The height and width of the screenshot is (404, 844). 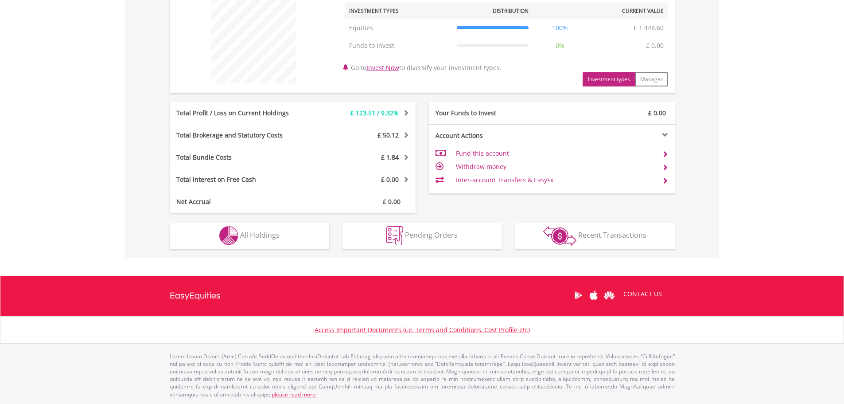 What do you see at coordinates (560, 236) in the screenshot?
I see `img: transactions-zar-wht.png` at bounding box center [560, 236].